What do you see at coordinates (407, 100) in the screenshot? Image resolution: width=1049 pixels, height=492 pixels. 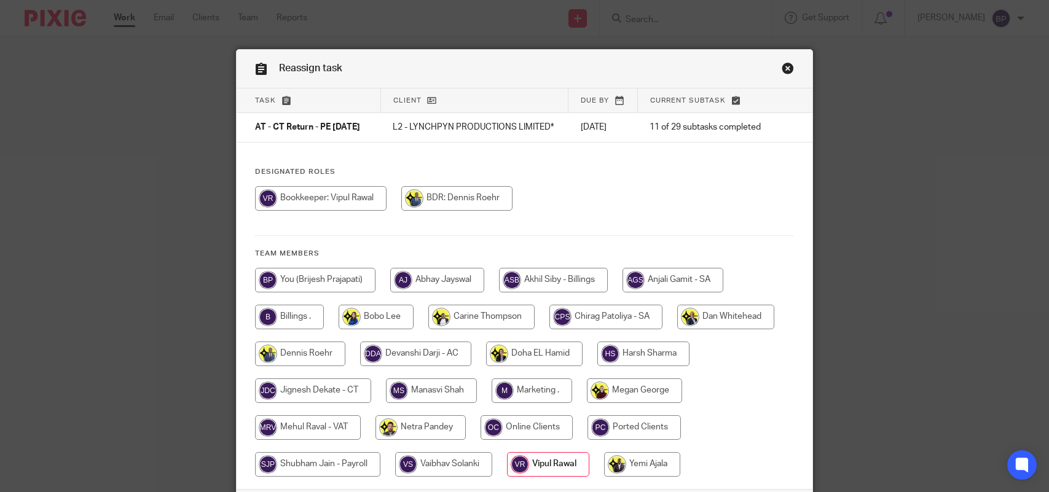 I see `span: Client` at bounding box center [407, 100].